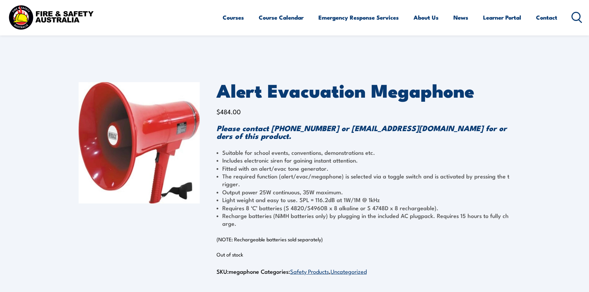  I want to click on a: Uncategorized, so click(349, 271).